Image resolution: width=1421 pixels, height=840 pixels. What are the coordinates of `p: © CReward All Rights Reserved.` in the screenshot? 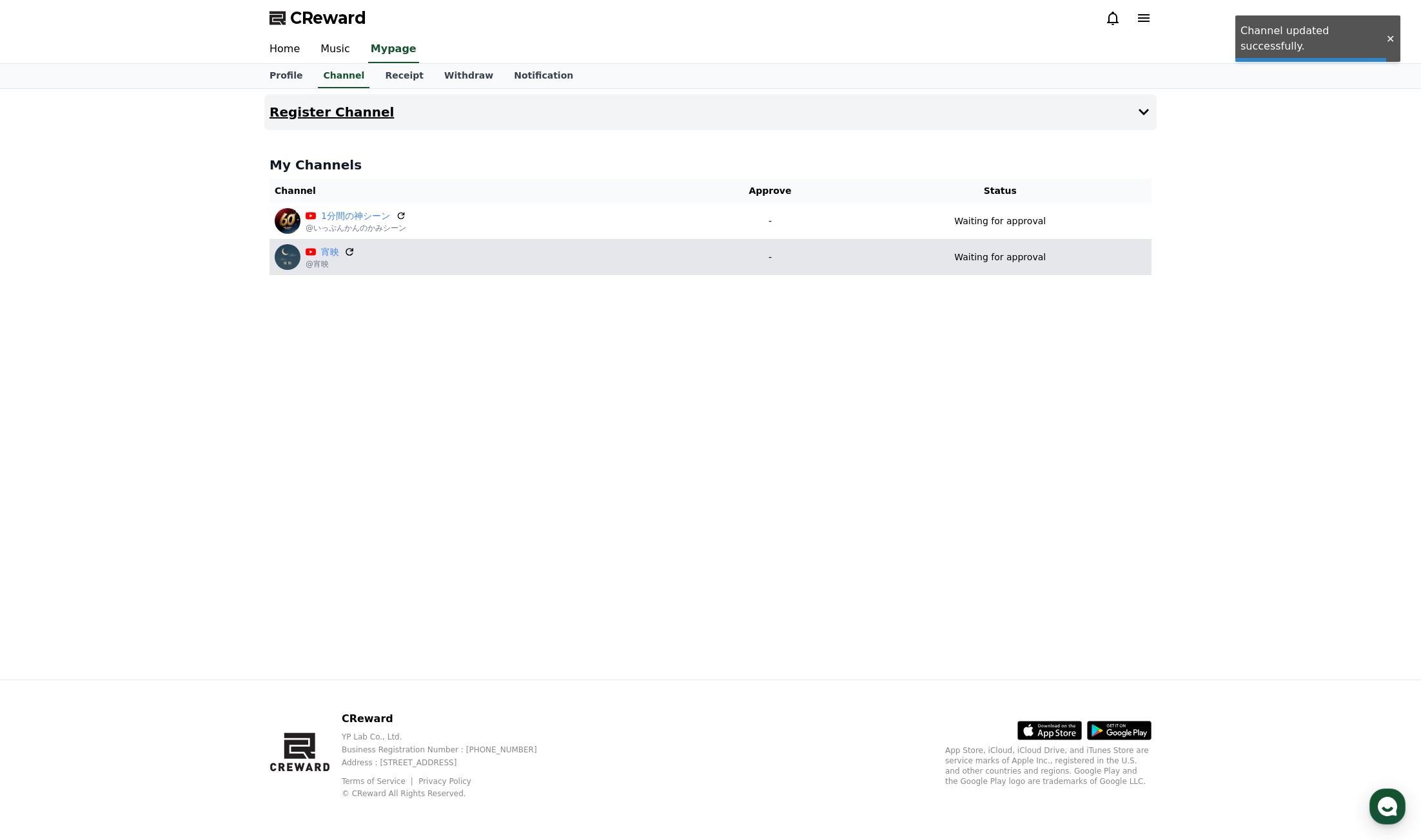 It's located at (449, 794).